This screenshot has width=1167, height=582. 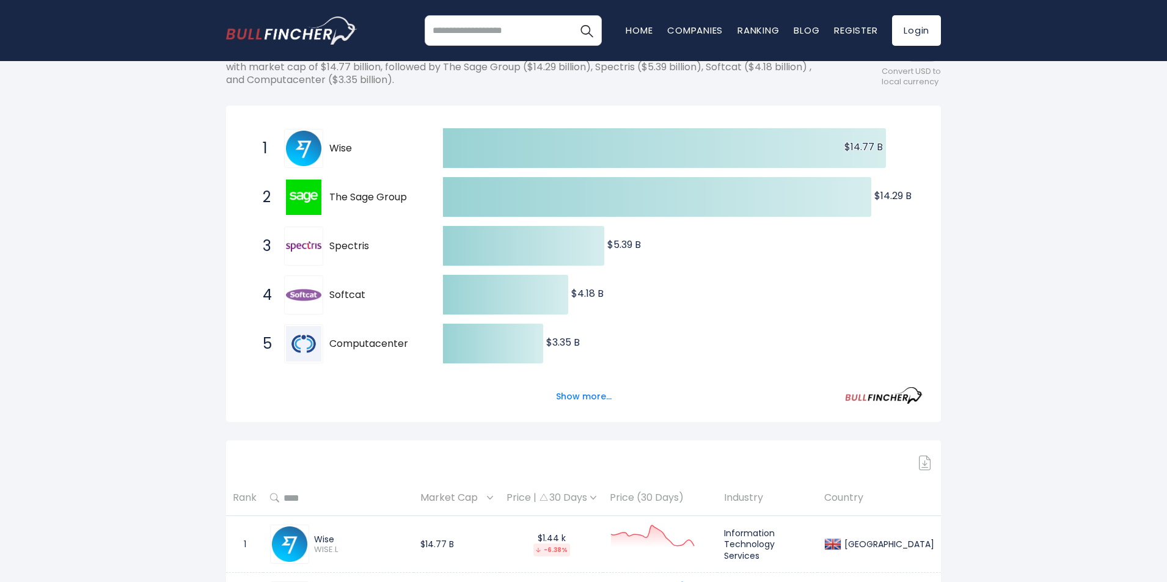 What do you see at coordinates (695, 30) in the screenshot?
I see `a: Companies` at bounding box center [695, 30].